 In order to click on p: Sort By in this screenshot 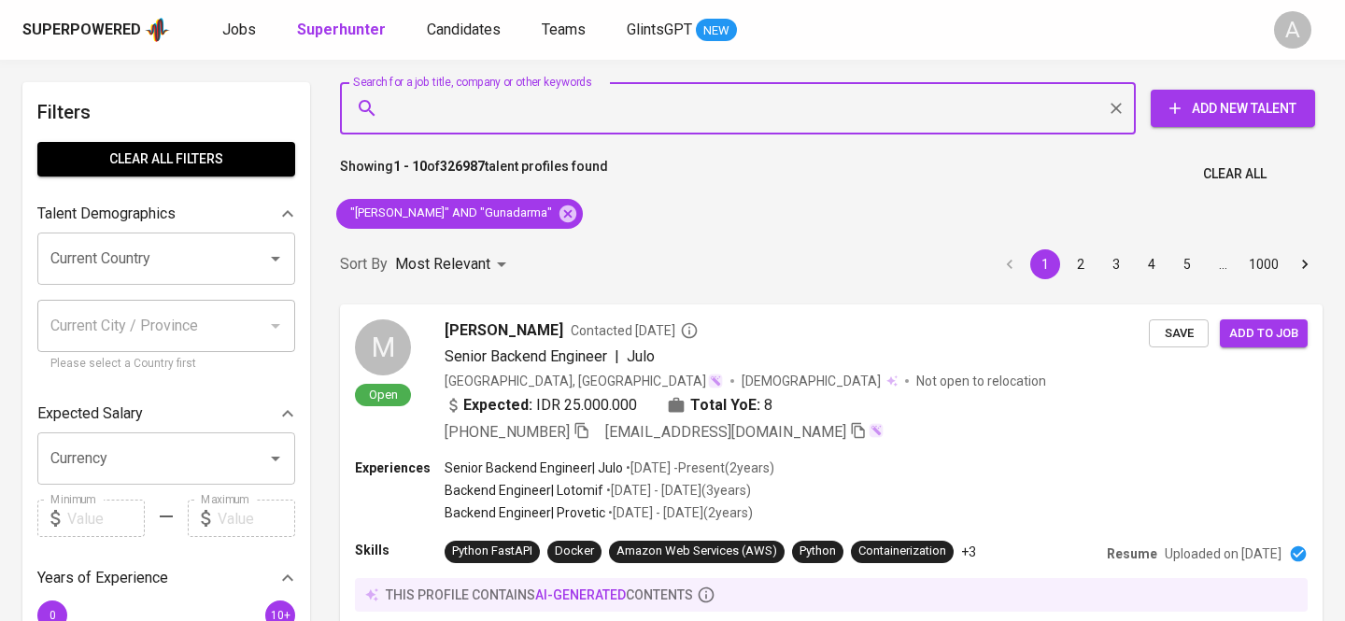, I will do `click(363, 264)`.